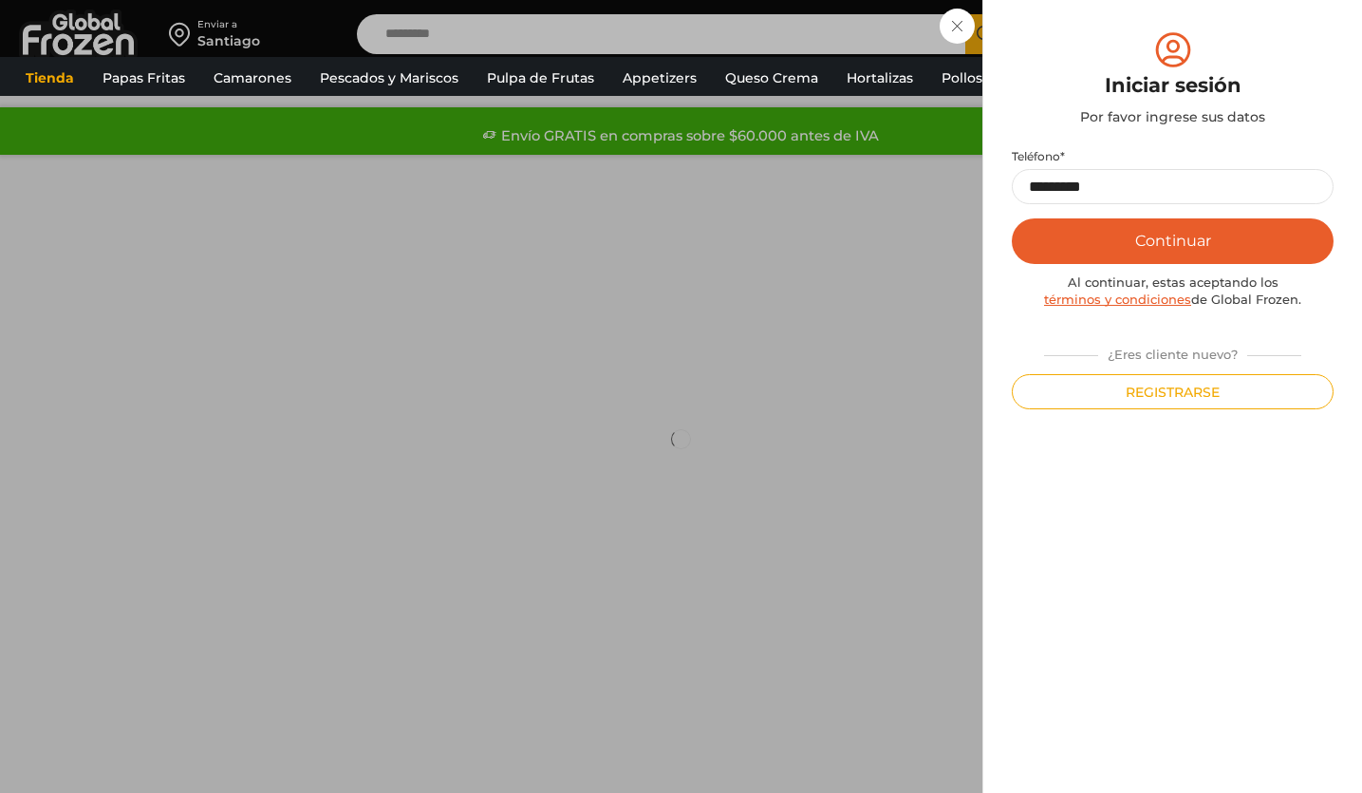 This screenshot has height=793, width=1362. Describe the element at coordinates (1117, 299) in the screenshot. I see `a: términos y condiciones` at that location.